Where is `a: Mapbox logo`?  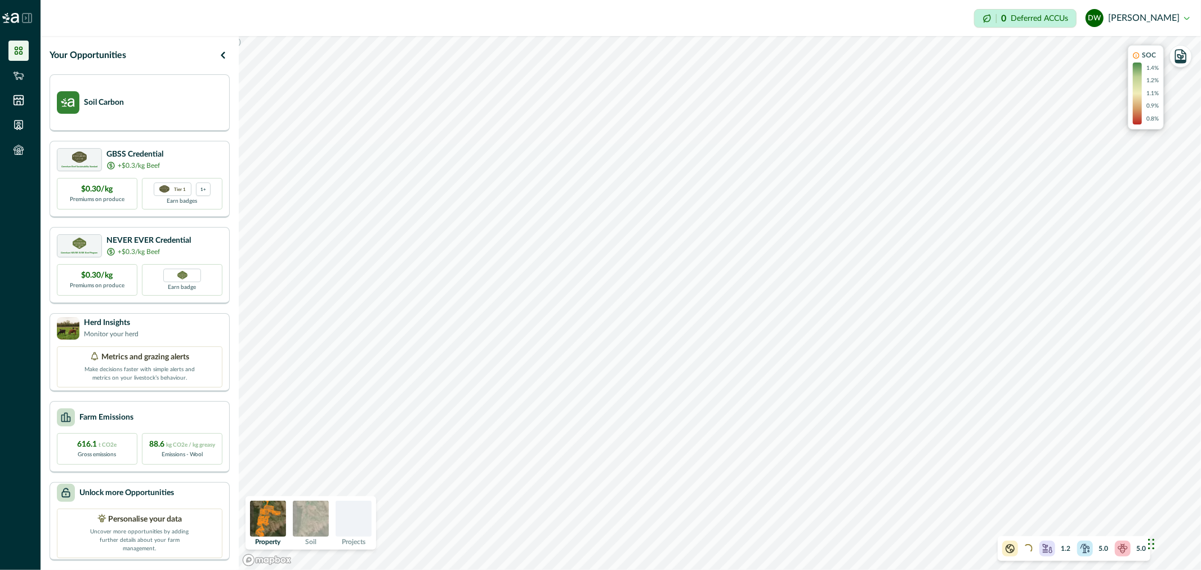 a: Mapbox logo is located at coordinates (267, 560).